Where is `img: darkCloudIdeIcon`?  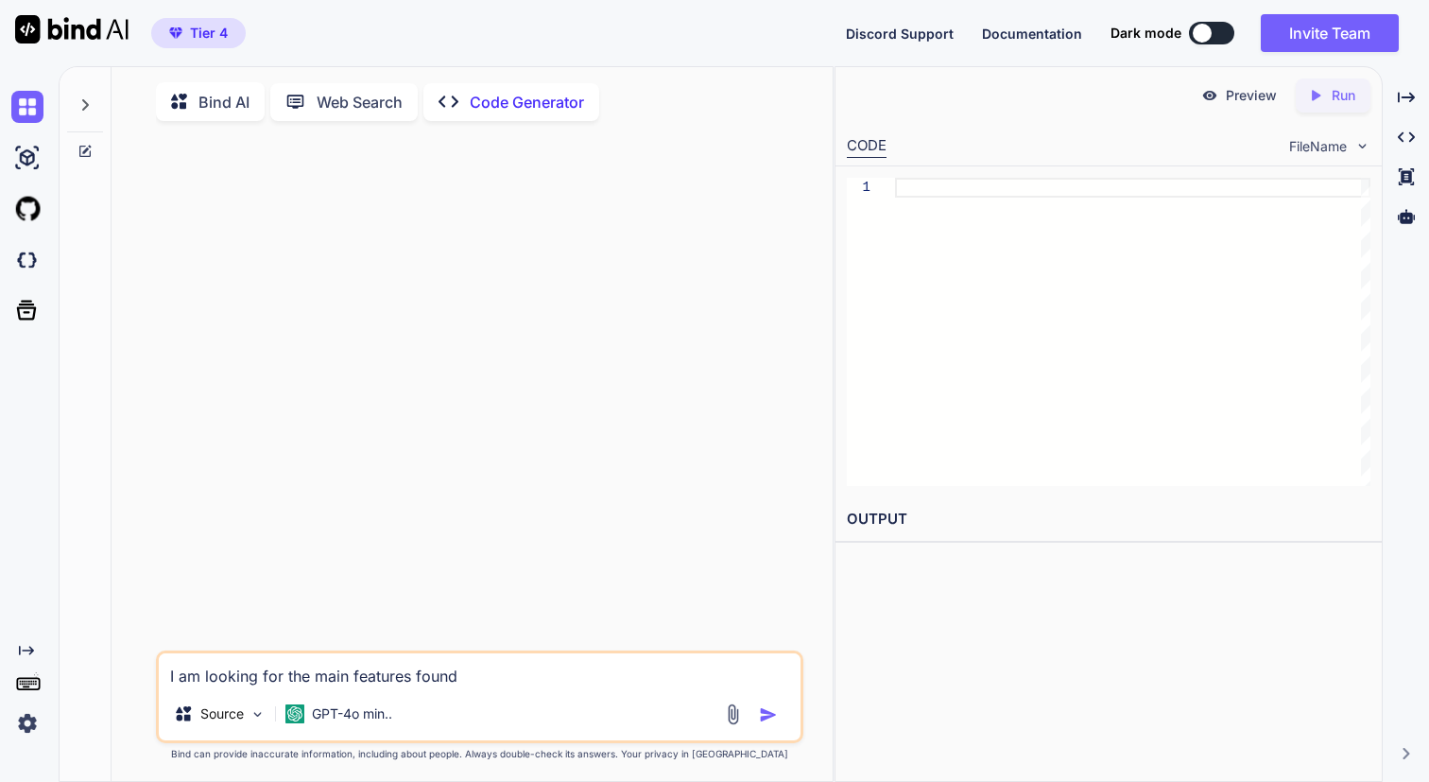
img: darkCloudIdeIcon is located at coordinates (27, 260).